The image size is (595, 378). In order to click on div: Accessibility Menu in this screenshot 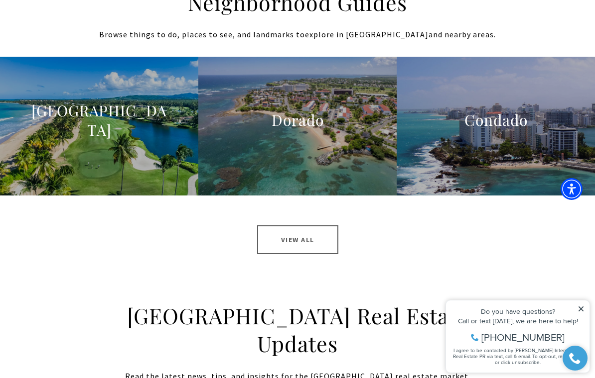, I will do `click(571, 189)`.